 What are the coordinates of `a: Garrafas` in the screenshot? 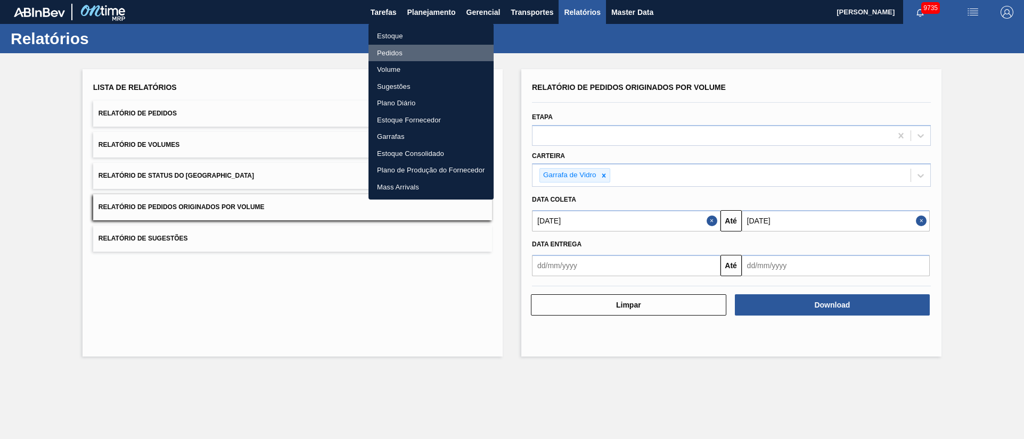 It's located at (431, 137).